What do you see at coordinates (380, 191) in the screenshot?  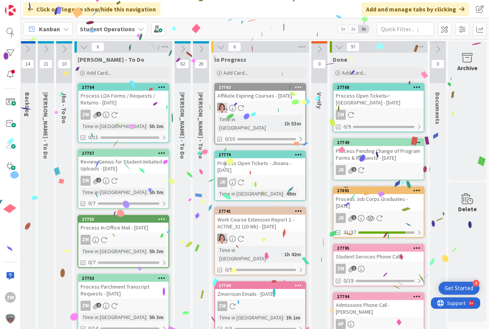 I see `div: 27691` at bounding box center [380, 191].